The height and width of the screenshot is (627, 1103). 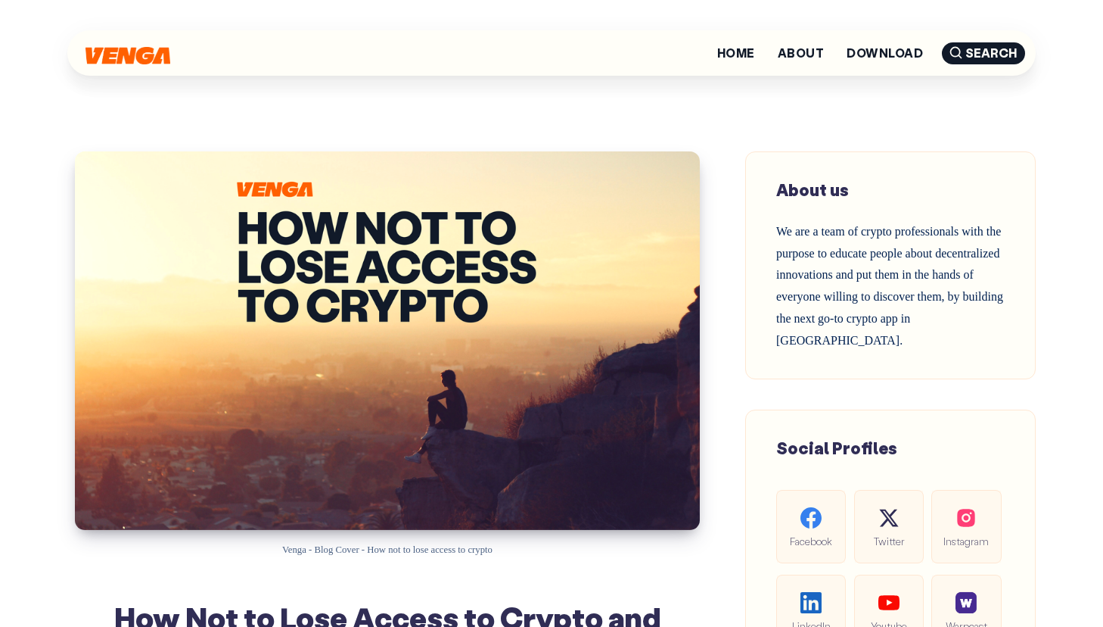 What do you see at coordinates (885, 53) in the screenshot?
I see `a: Download` at bounding box center [885, 53].